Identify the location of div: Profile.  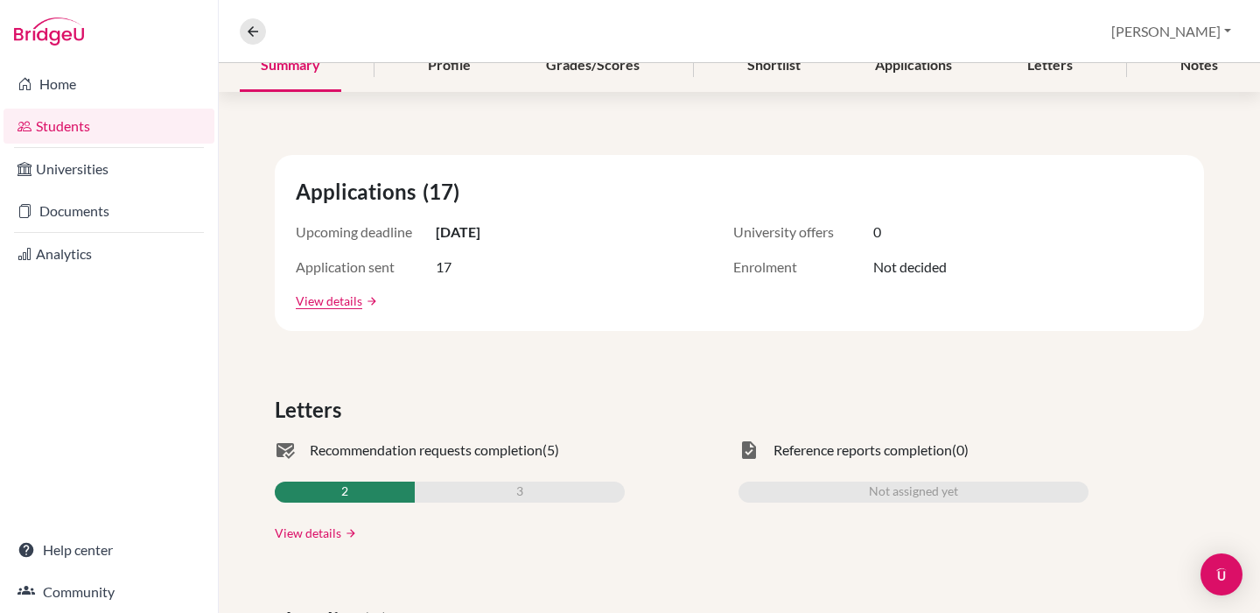
(449, 66).